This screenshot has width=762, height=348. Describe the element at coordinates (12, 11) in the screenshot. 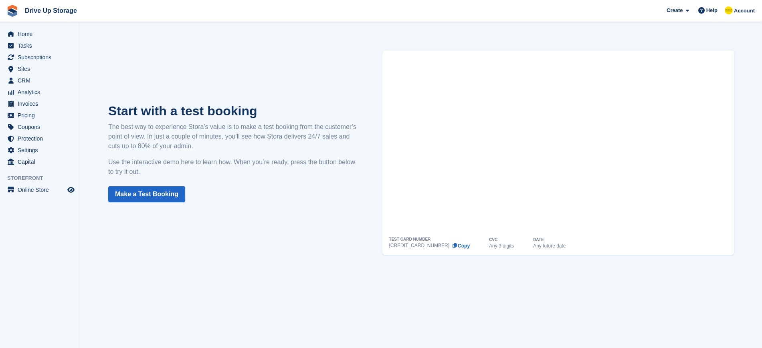

I see `img: stora-icon-8386f47178a22dfd0bd8f6a31ec36ba5ce8667c1dd55bd0f319d3a0aa187defe.svg` at that location.